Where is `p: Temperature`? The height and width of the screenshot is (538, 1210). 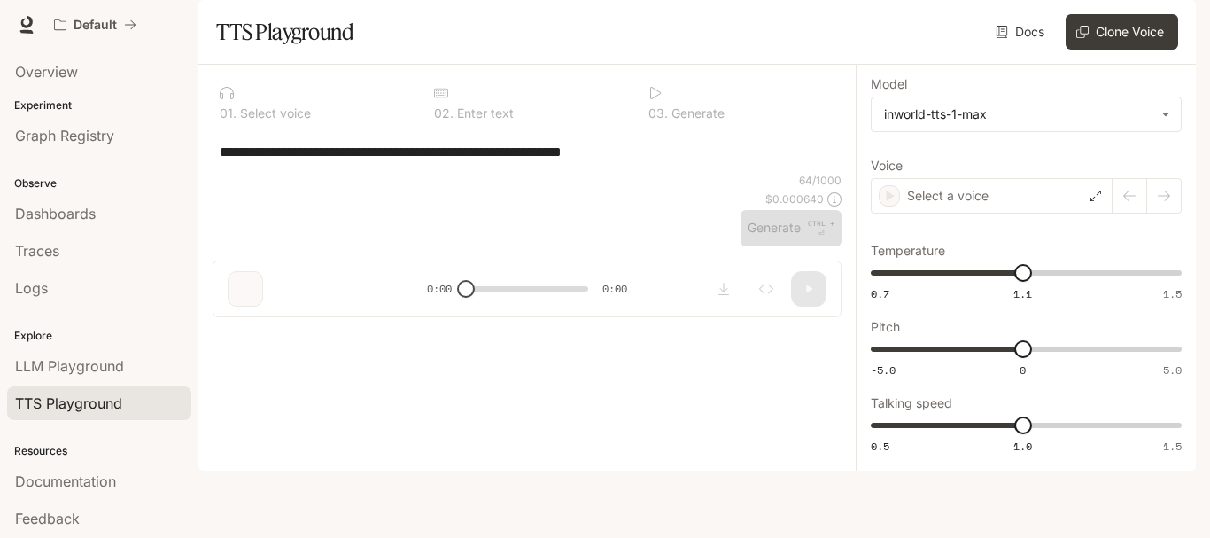
p: Temperature is located at coordinates (908, 251).